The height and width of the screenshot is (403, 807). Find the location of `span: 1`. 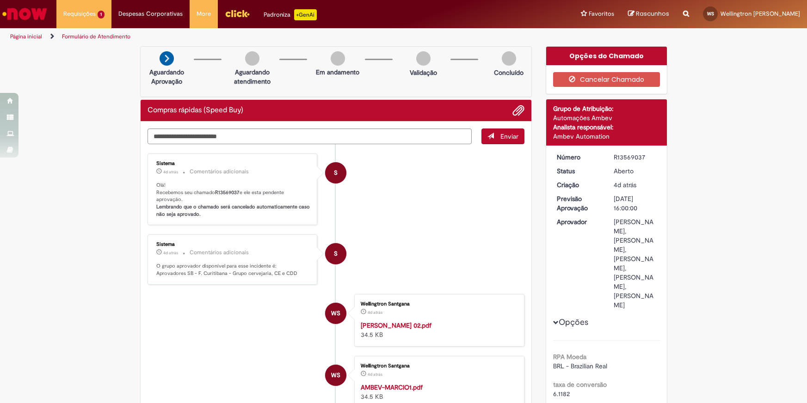

span: 1 is located at coordinates (101, 14).